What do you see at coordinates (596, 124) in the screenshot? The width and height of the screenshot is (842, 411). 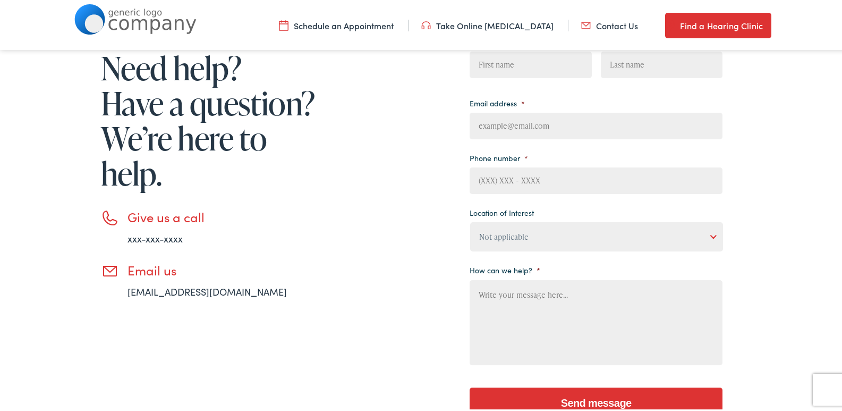 I see `input: example@email.com` at bounding box center [596, 124].